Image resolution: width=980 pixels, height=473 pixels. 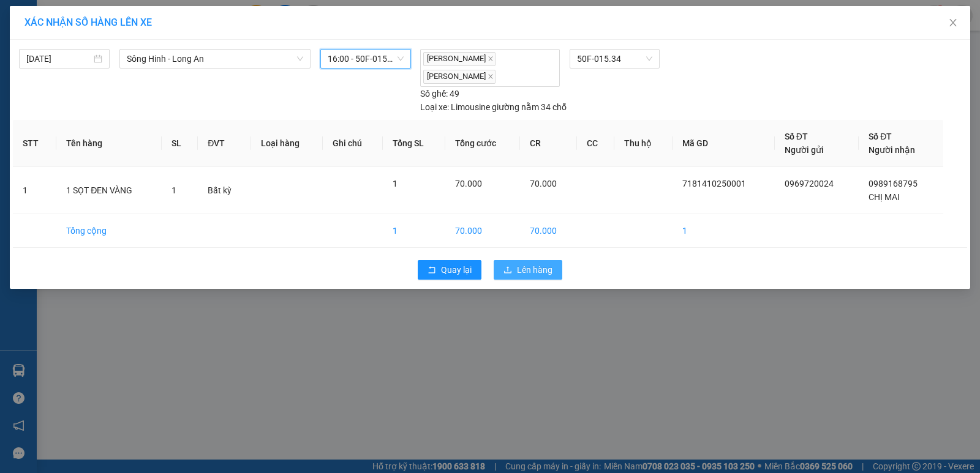 I want to click on span: CHỊ MAI, so click(x=883, y=197).